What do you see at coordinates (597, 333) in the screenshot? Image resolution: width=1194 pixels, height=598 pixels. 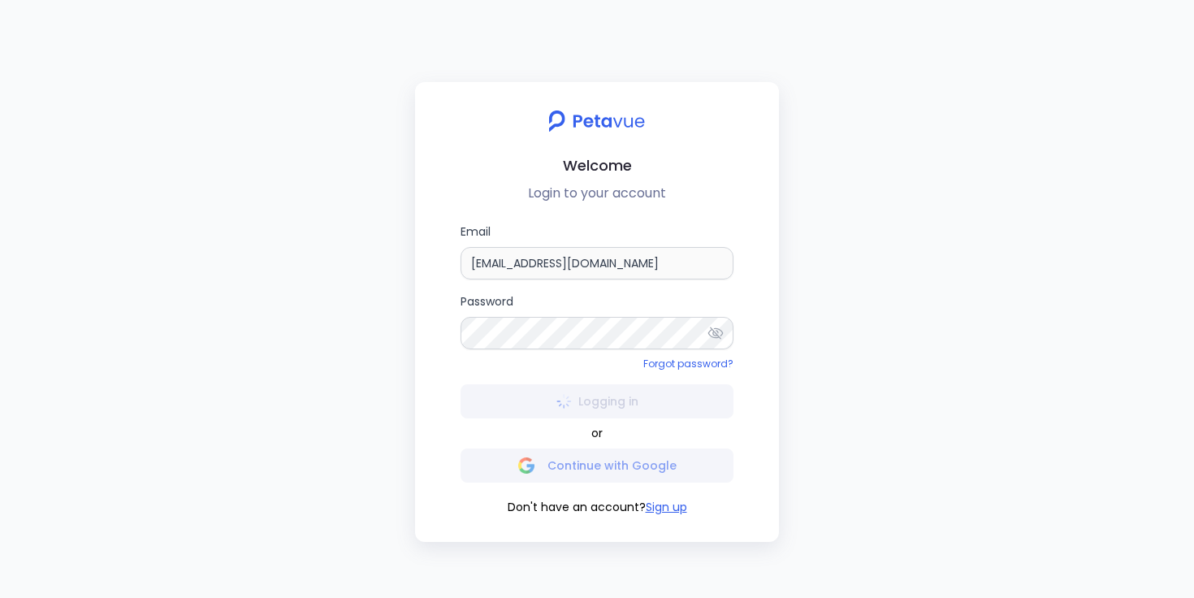 I see `input: Password` at bounding box center [597, 333].